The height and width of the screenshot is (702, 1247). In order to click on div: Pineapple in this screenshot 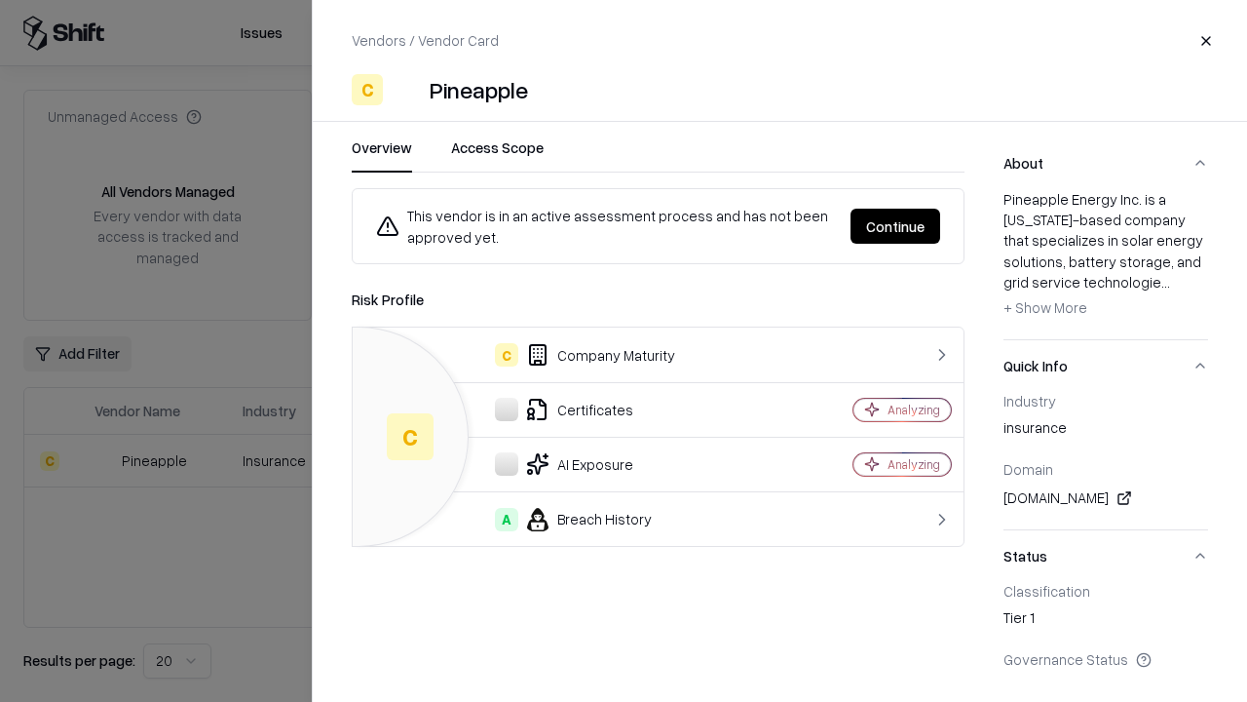, I will do `click(478, 90)`.